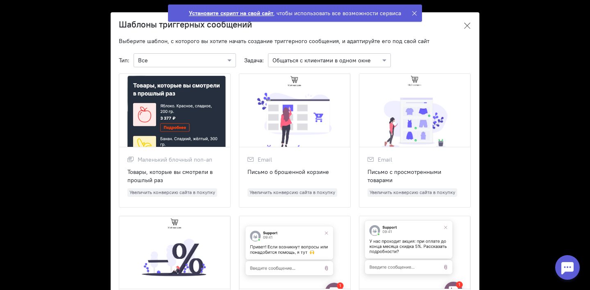 Image resolution: width=590 pixels, height=290 pixels. I want to click on div: Письмо с просмотренными товарами, so click(414, 176).